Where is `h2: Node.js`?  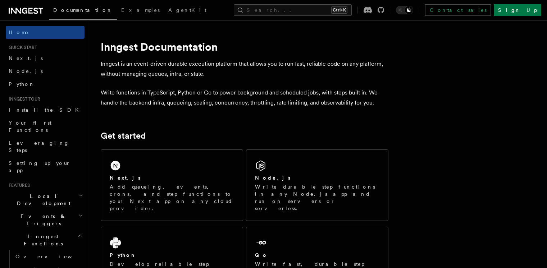 h2: Node.js is located at coordinates (272, 178).